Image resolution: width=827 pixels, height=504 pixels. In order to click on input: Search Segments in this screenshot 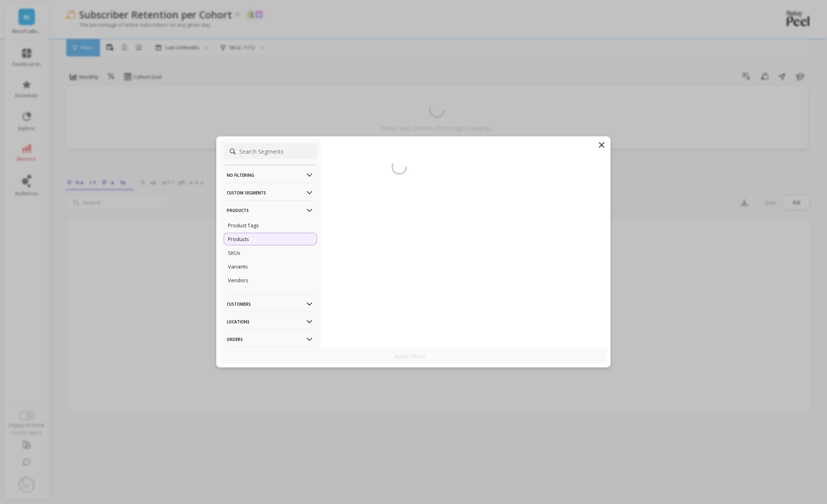, I will do `click(270, 151)`.